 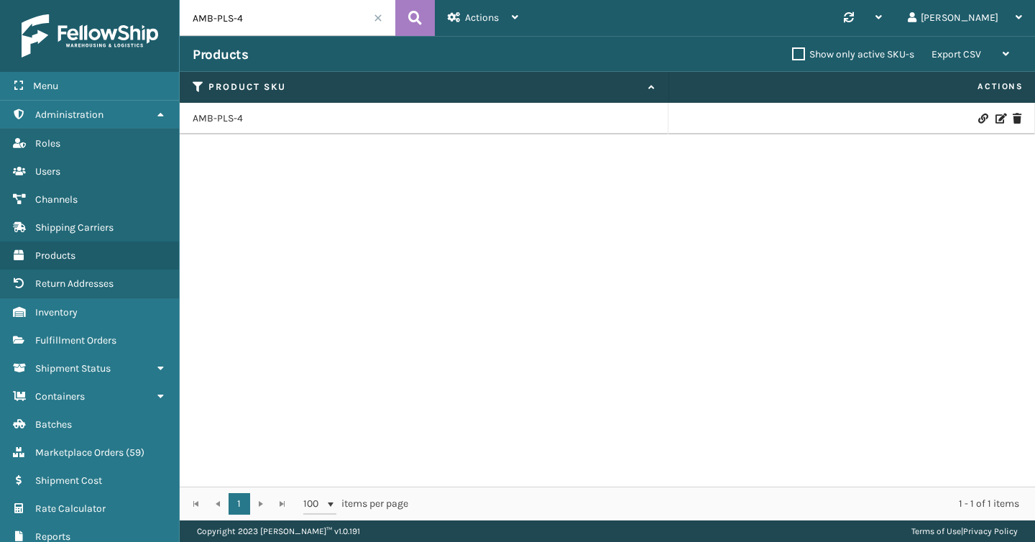 I want to click on span: Marketplace Orders, so click(x=79, y=452).